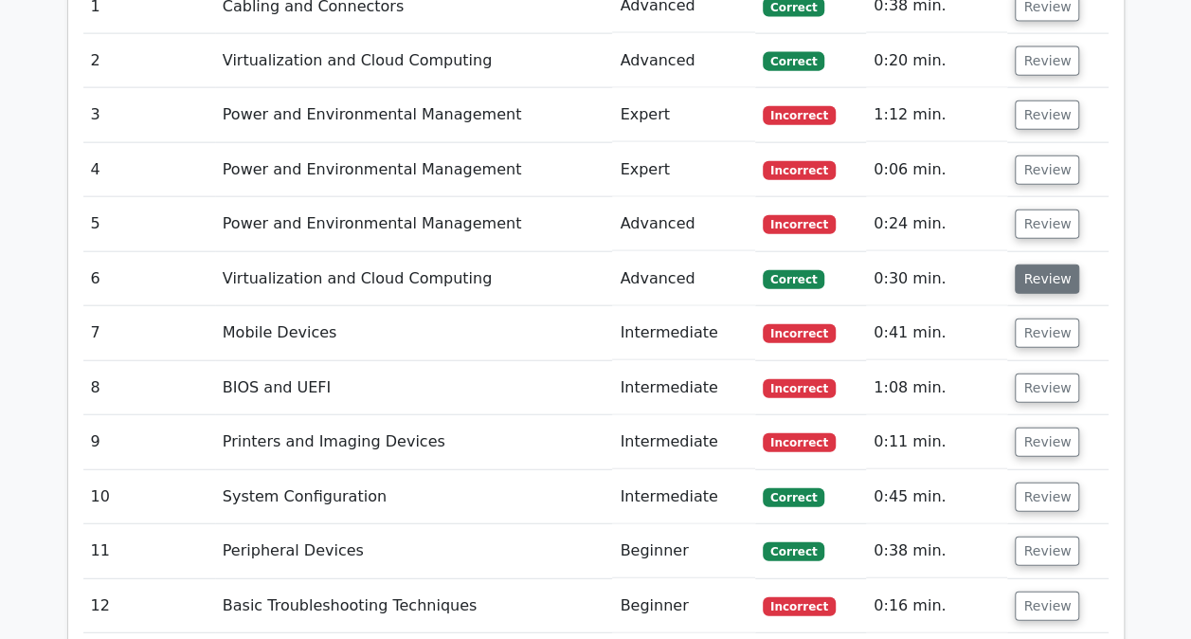 This screenshot has width=1191, height=639. Describe the element at coordinates (149, 333) in the screenshot. I see `td: 7` at that location.